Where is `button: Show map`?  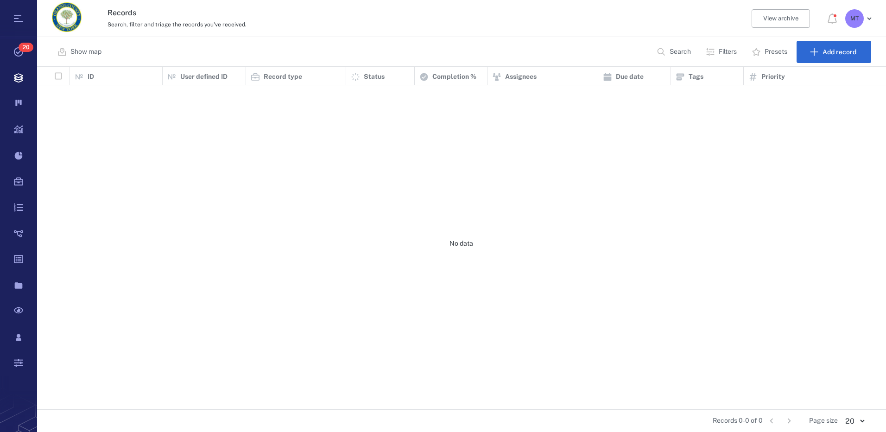
button: Show map is located at coordinates (80, 52).